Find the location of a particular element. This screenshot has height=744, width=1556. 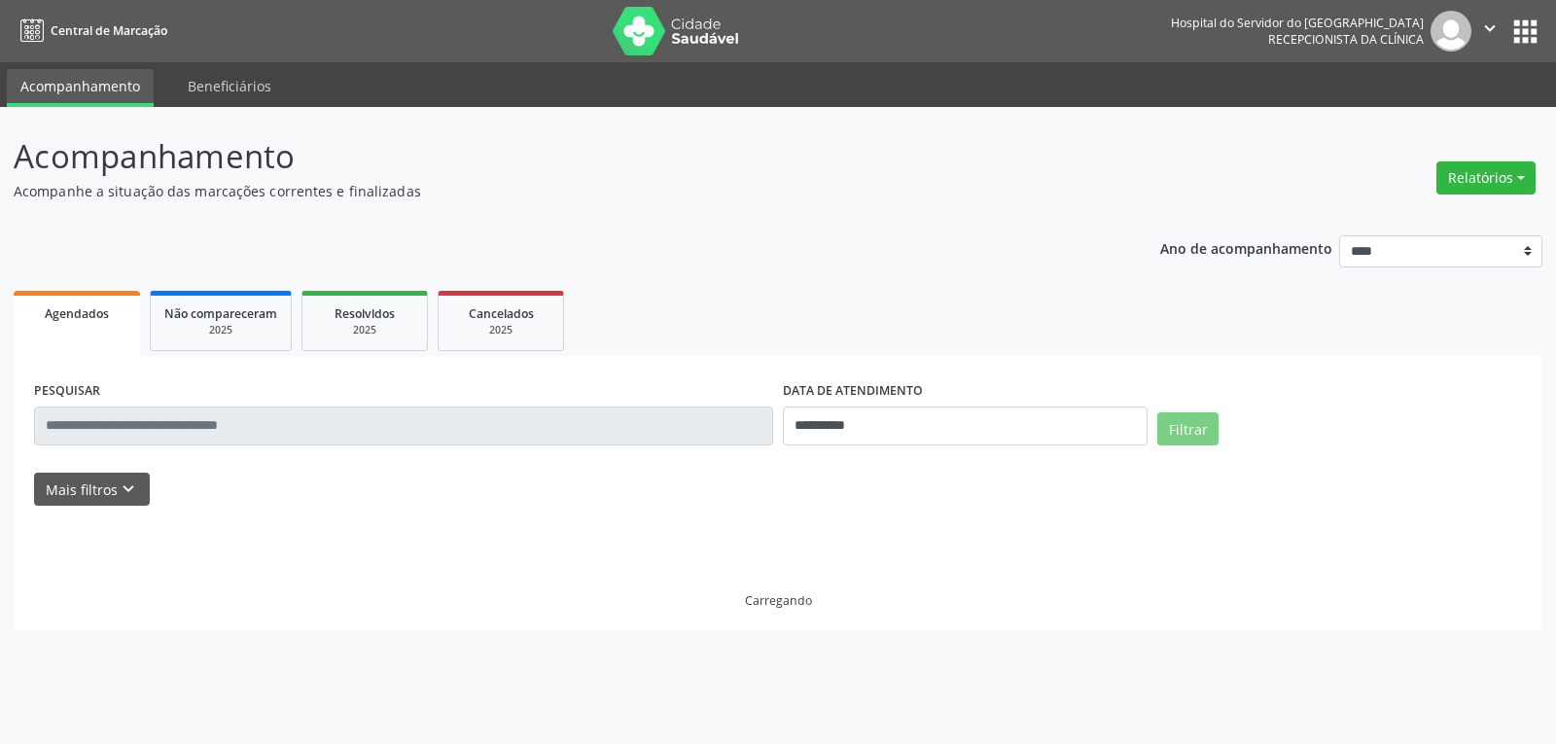

p: Ano de acompanhamento is located at coordinates (1246, 247).